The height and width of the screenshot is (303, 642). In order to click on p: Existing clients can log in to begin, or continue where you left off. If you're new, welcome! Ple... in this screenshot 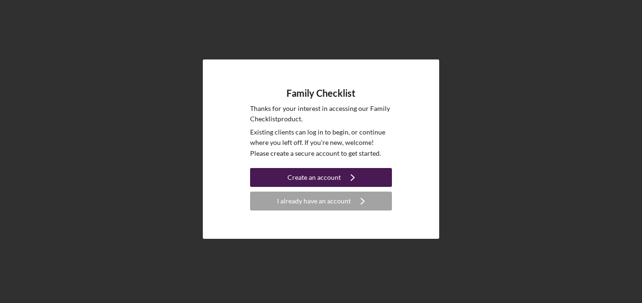, I will do `click(321, 143)`.